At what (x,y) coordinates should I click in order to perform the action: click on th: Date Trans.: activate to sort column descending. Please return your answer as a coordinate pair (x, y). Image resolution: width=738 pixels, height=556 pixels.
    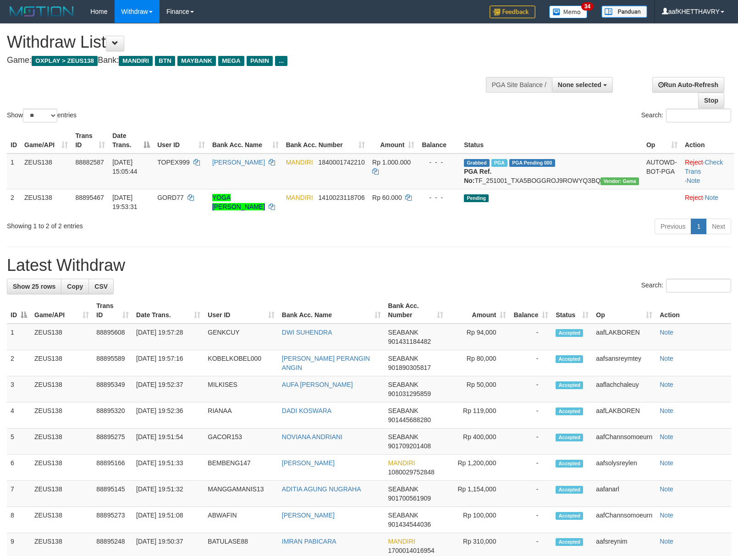
    Looking at the image, I should click on (131, 140).